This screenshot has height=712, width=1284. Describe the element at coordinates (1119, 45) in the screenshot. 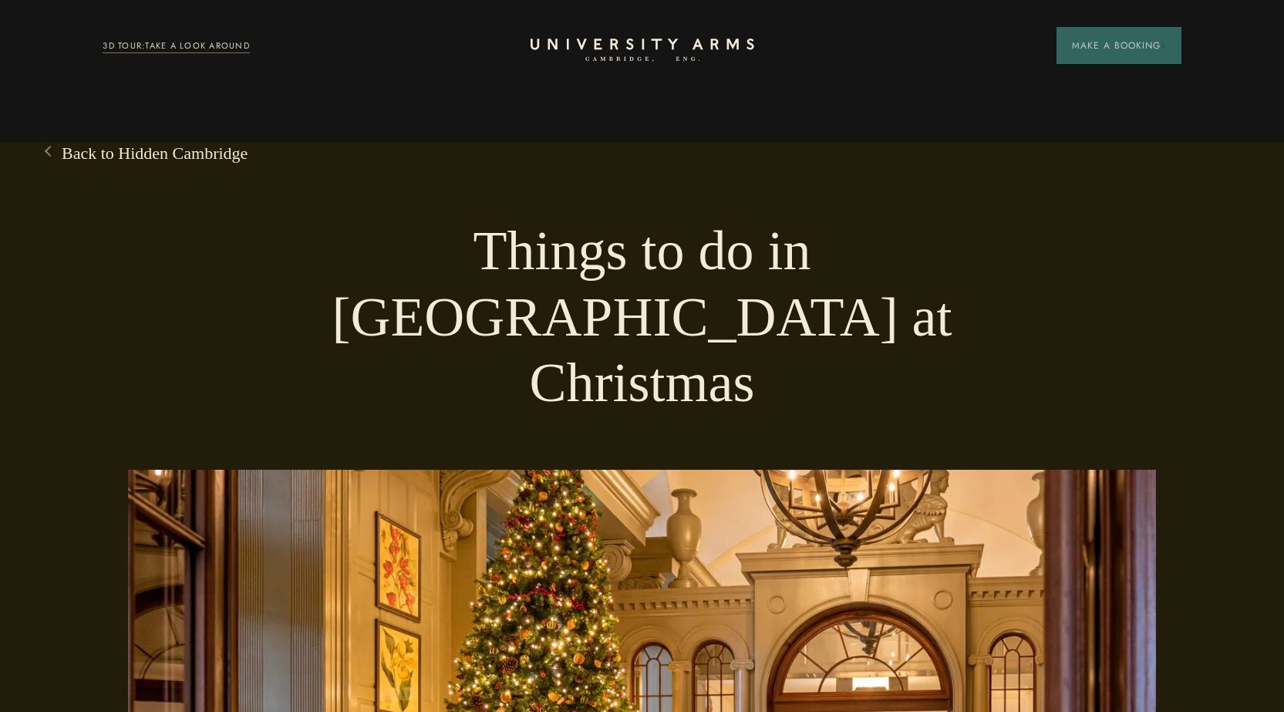

I see `span: Make a Booking` at that location.